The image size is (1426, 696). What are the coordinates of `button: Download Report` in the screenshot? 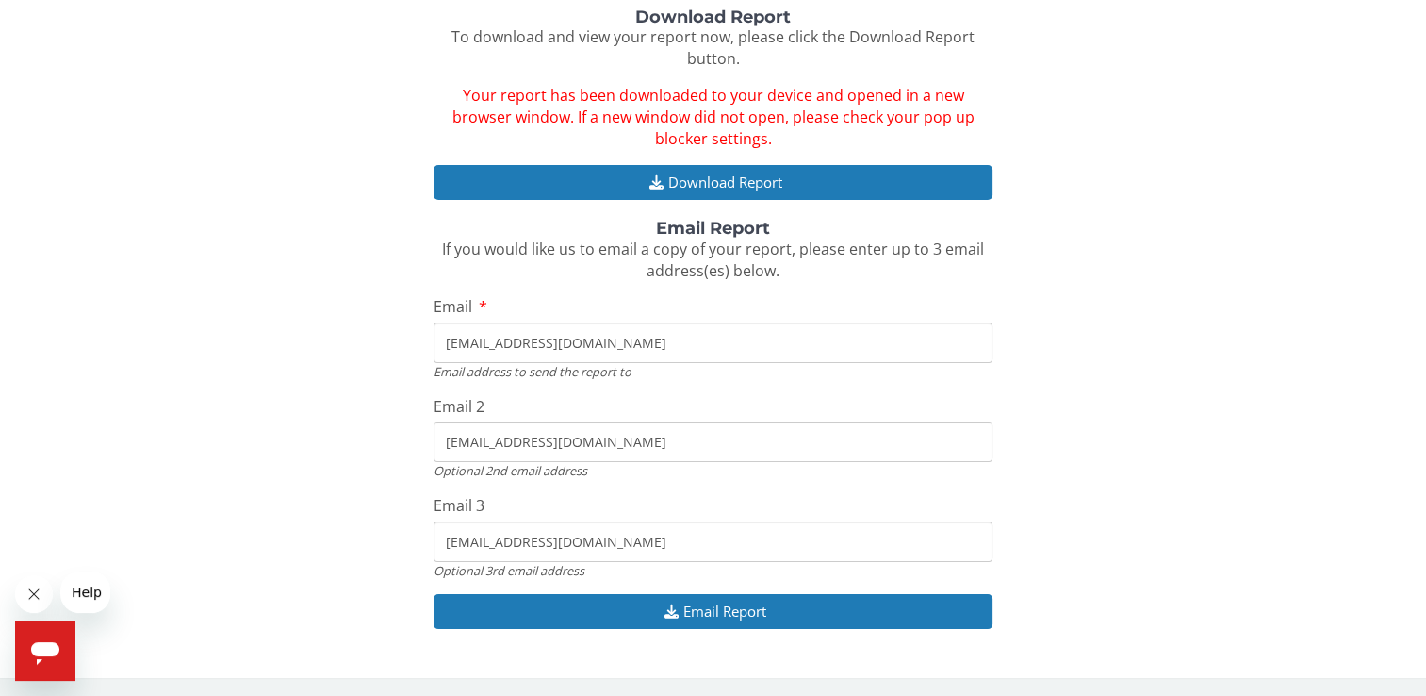 It's located at (713, 182).